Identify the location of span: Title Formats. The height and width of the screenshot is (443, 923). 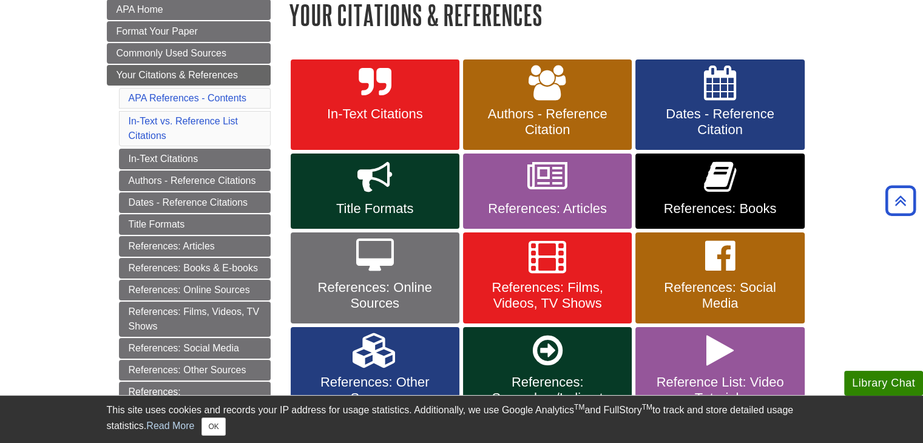
(375, 209).